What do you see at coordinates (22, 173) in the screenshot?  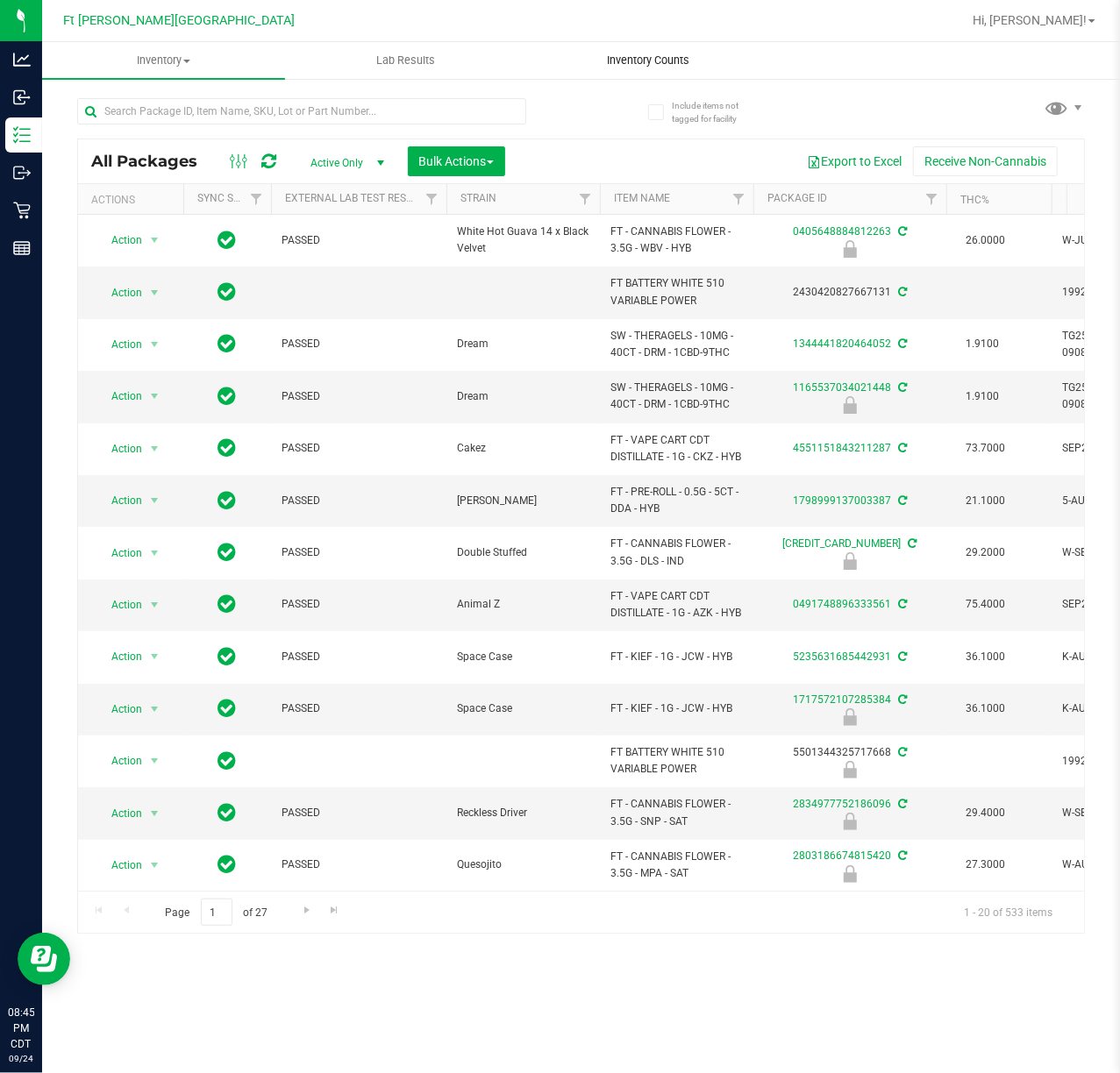 I see `inline-svg: Outbound` at bounding box center [22, 173].